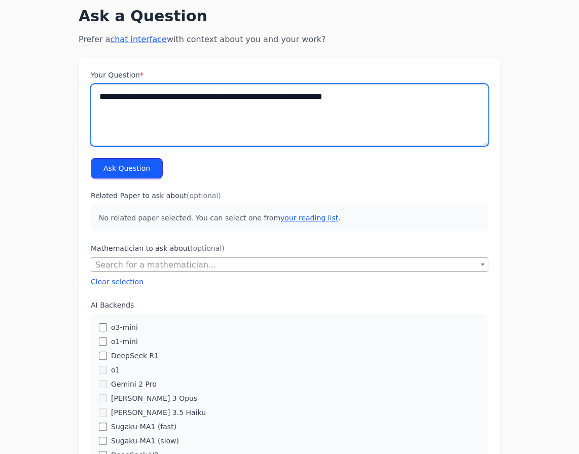 This screenshot has height=454, width=579. What do you see at coordinates (124, 327) in the screenshot?
I see `label: o3-mini` at bounding box center [124, 327].